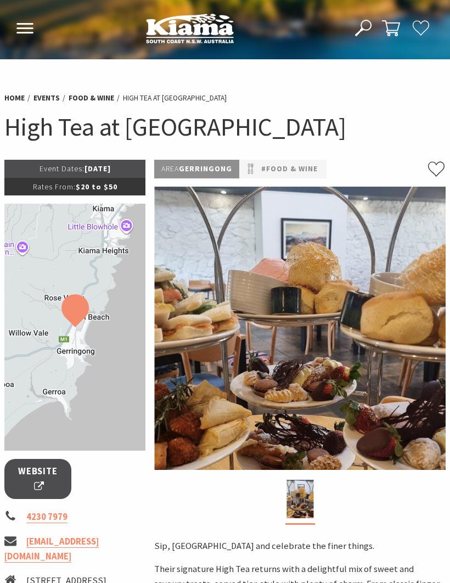  Describe the element at coordinates (170, 168) in the screenshot. I see `span: Area` at that location.